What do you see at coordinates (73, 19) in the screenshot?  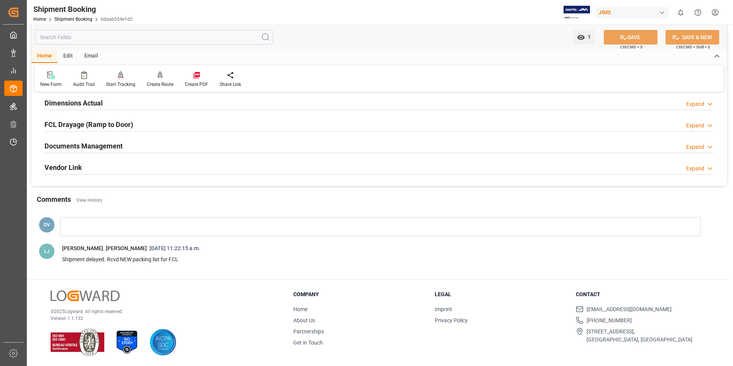 I see `a: Shipment Booking` at bounding box center [73, 19].